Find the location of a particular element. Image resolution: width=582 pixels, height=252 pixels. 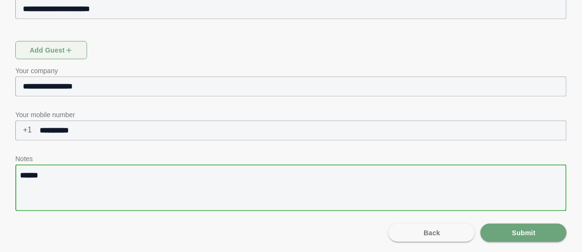

span: +1 is located at coordinates (23, 130).